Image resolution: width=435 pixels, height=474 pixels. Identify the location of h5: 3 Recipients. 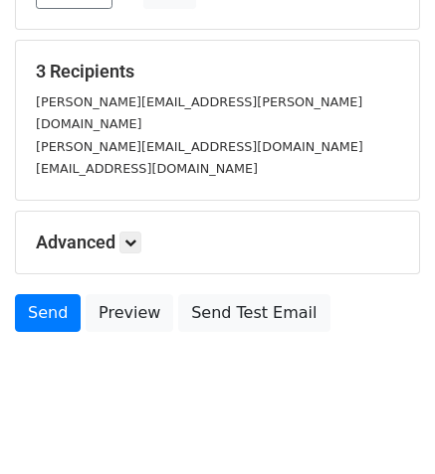
(217, 72).